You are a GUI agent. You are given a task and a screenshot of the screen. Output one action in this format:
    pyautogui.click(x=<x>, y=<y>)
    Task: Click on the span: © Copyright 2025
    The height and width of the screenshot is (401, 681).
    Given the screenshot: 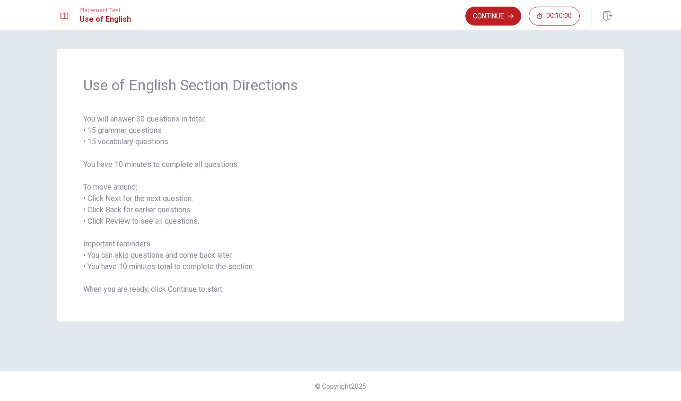 What is the action you would take?
    pyautogui.click(x=341, y=386)
    